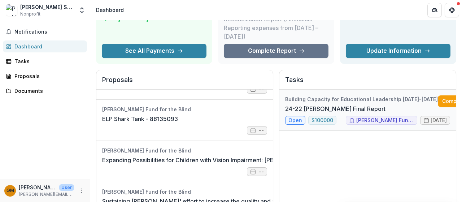 The width and height of the screenshot is (462, 202). What do you see at coordinates (452, 10) in the screenshot?
I see `button: Get Help` at bounding box center [452, 10].